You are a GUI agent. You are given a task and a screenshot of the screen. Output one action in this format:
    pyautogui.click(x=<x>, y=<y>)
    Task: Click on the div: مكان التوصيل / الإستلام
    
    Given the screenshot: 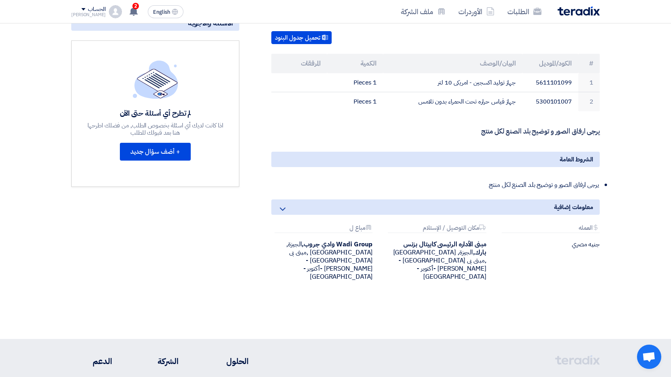 What is the action you would take?
    pyautogui.click(x=437, y=229)
    